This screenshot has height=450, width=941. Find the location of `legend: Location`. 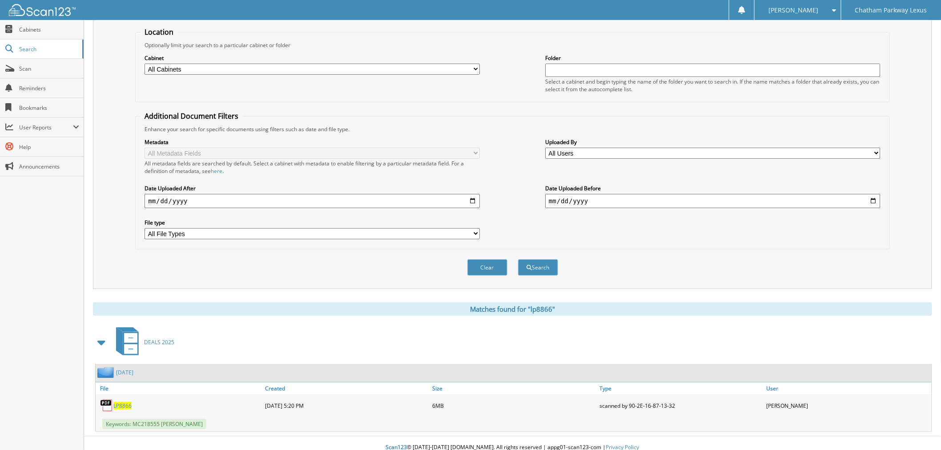

legend: Location is located at coordinates (159, 32).